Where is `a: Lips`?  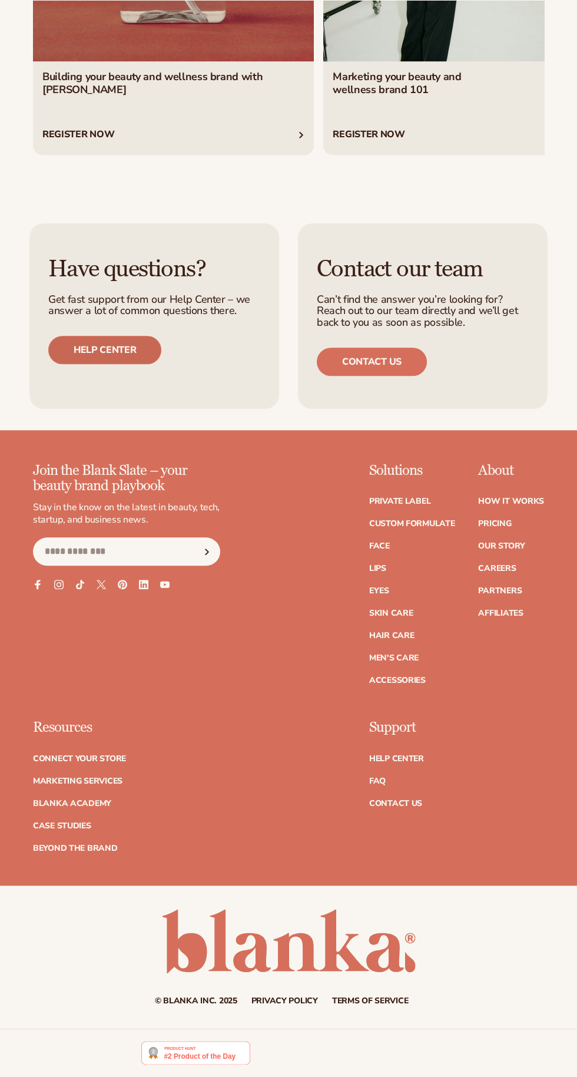 a: Lips is located at coordinates (378, 569).